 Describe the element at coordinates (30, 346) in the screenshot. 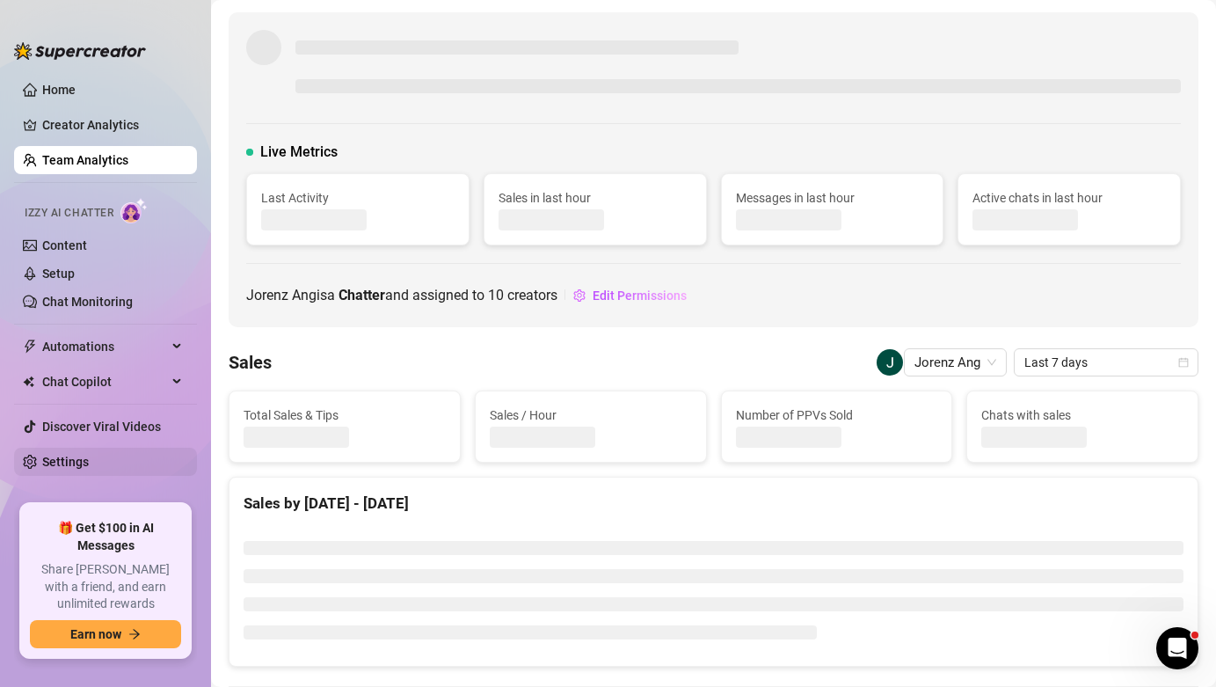

I see `span: thunderbolt` at that location.